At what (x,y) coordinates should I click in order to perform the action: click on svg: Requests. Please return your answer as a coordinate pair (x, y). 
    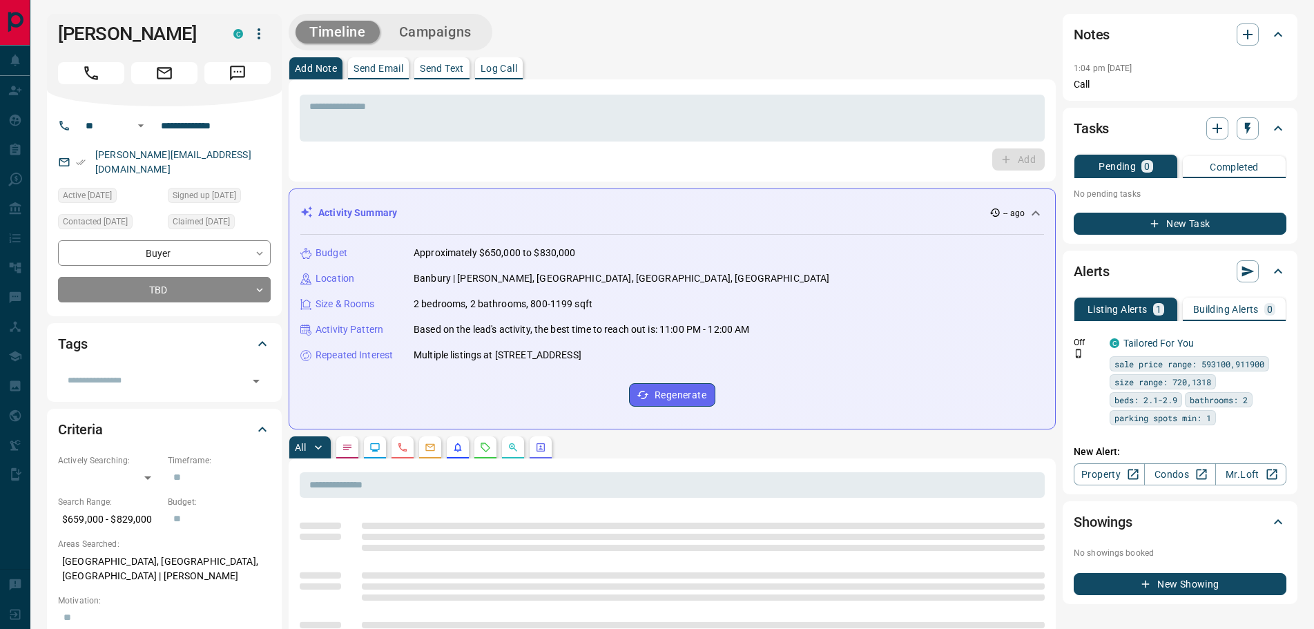
    Looking at the image, I should click on (486, 448).